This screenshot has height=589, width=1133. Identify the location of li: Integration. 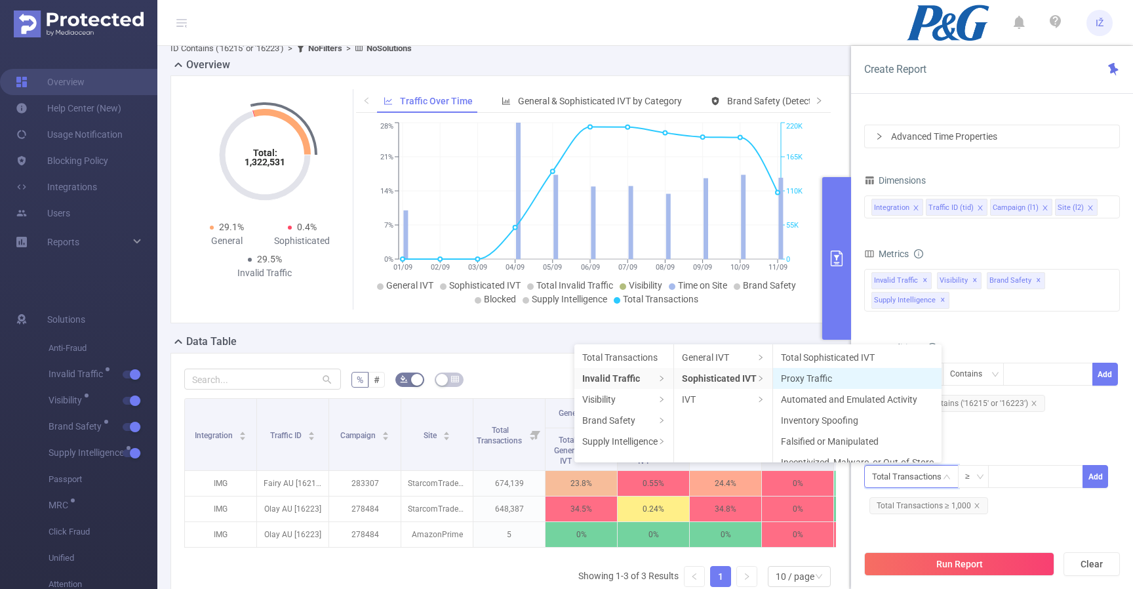
(897, 207).